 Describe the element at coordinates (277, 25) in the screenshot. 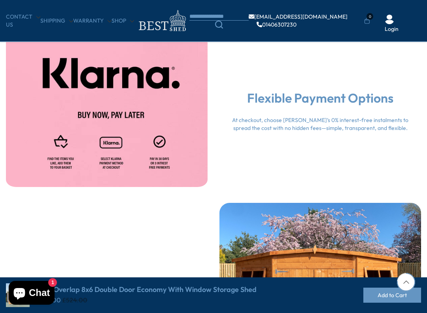

I see `a: 01406307230` at that location.